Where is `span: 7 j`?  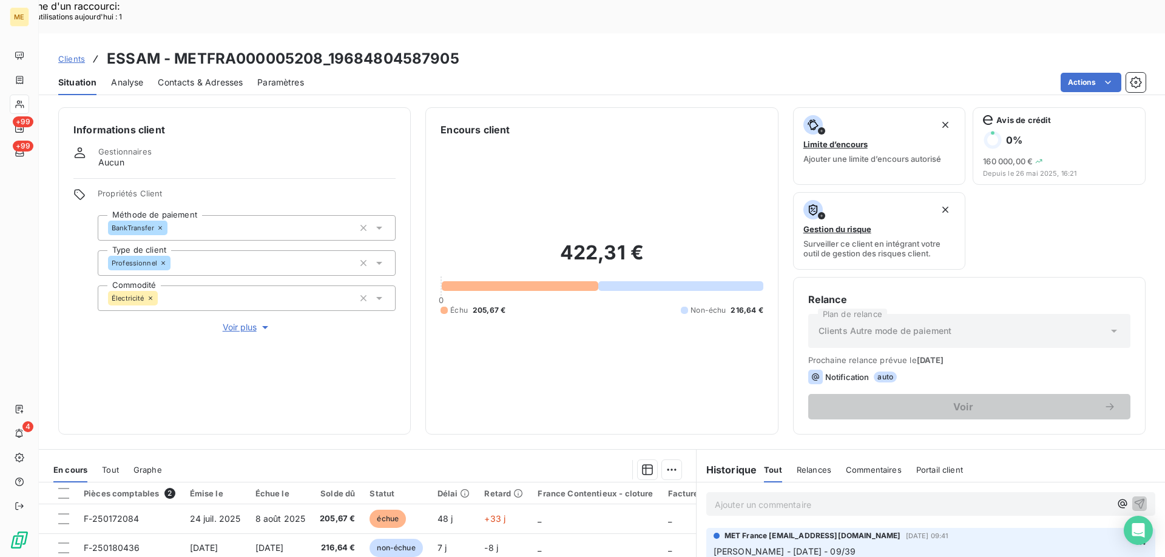 span: 7 j is located at coordinates (442, 548).